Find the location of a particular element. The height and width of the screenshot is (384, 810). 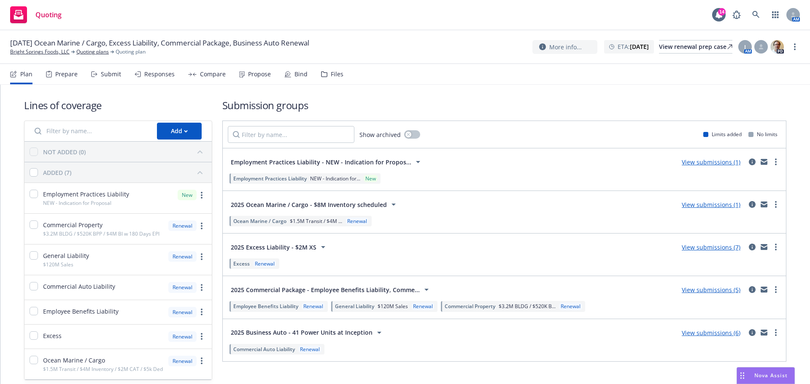

button: 2025 Ocean Marine / Cargo - $8M Inventory scheduled is located at coordinates (315, 205).